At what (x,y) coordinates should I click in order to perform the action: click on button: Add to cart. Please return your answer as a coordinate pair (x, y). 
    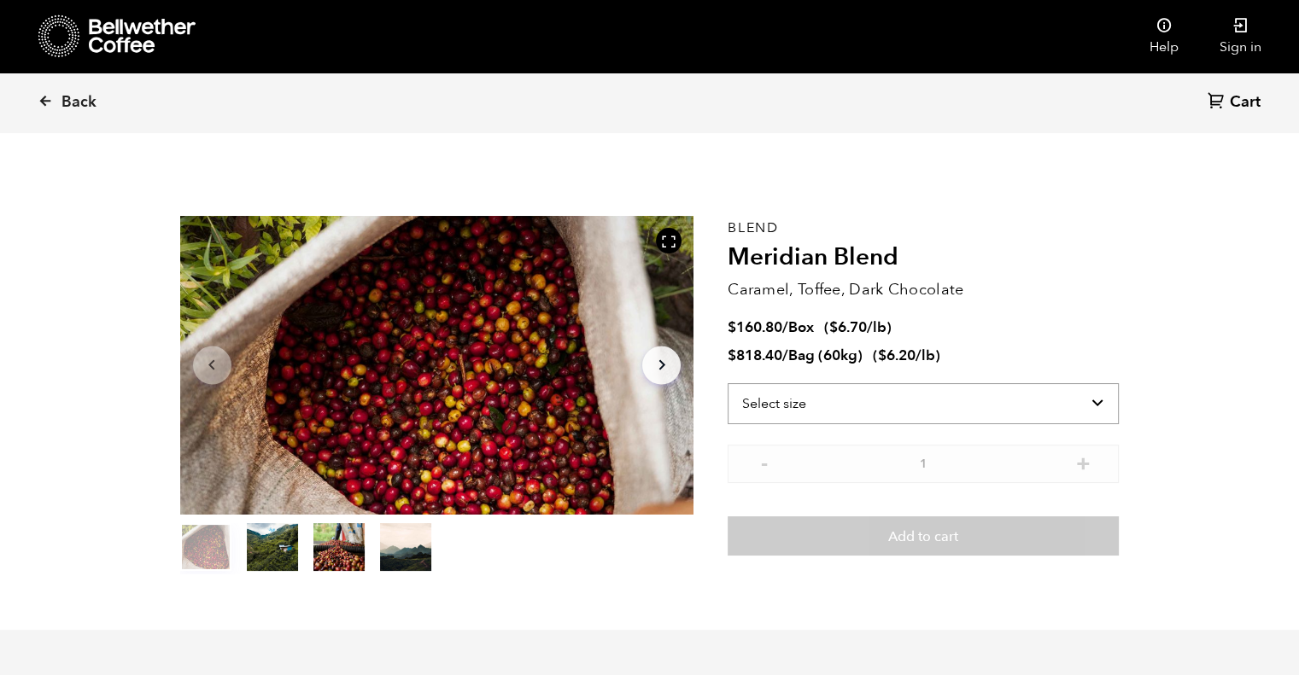
    Looking at the image, I should click on (923, 536).